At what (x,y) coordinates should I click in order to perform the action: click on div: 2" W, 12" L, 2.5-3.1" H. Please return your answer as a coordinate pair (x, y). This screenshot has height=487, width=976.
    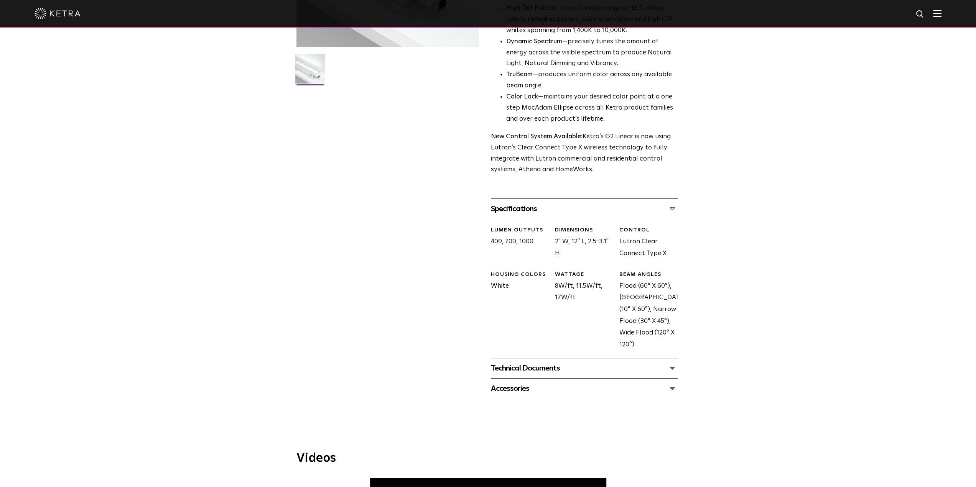
    Looking at the image, I should click on (581, 243).